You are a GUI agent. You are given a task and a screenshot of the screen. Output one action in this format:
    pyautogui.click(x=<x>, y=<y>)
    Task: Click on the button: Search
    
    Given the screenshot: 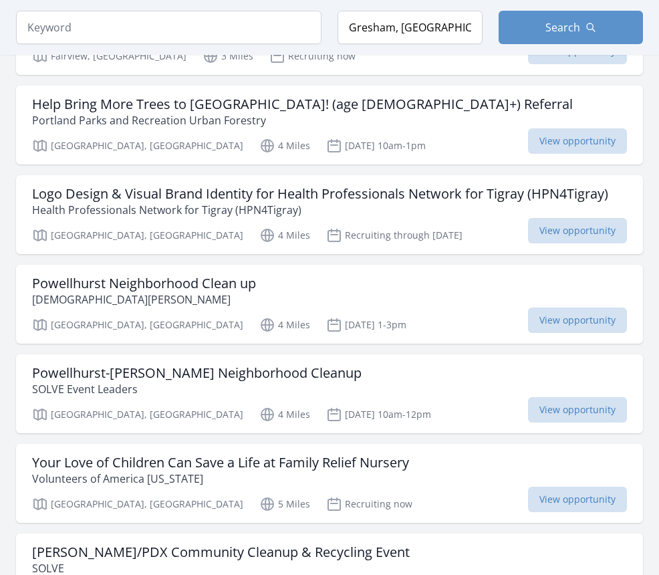 What is the action you would take?
    pyautogui.click(x=571, y=27)
    